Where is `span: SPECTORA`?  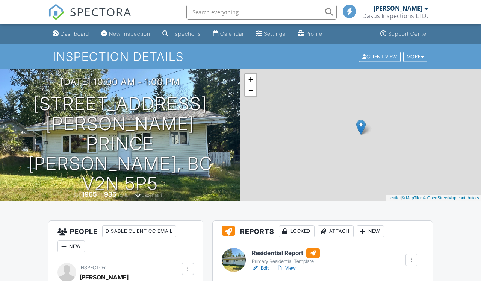 span: SPECTORA is located at coordinates (101, 12).